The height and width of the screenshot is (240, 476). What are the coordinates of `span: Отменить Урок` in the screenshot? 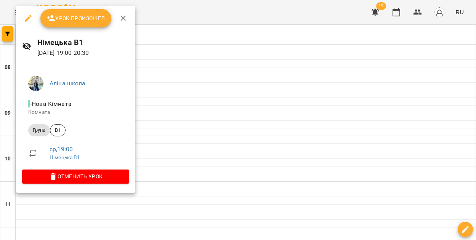 It's located at (76, 177).